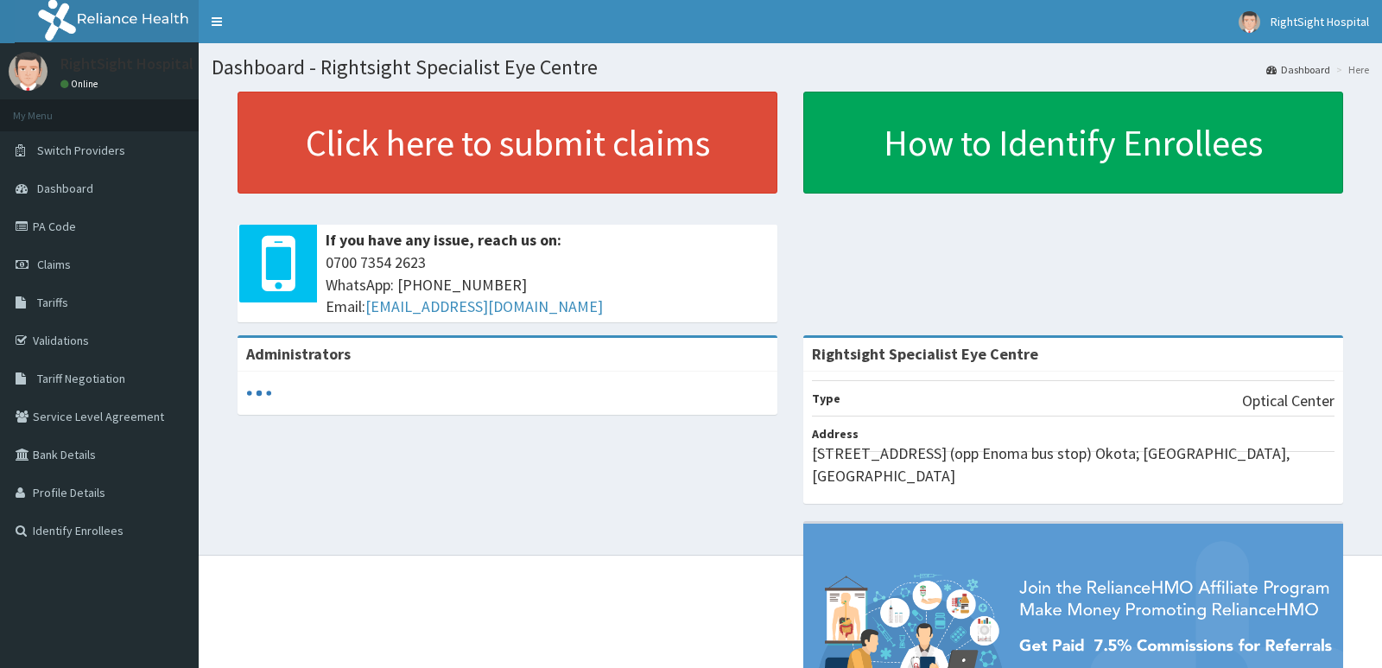  I want to click on a: Dashboard, so click(1298, 69).